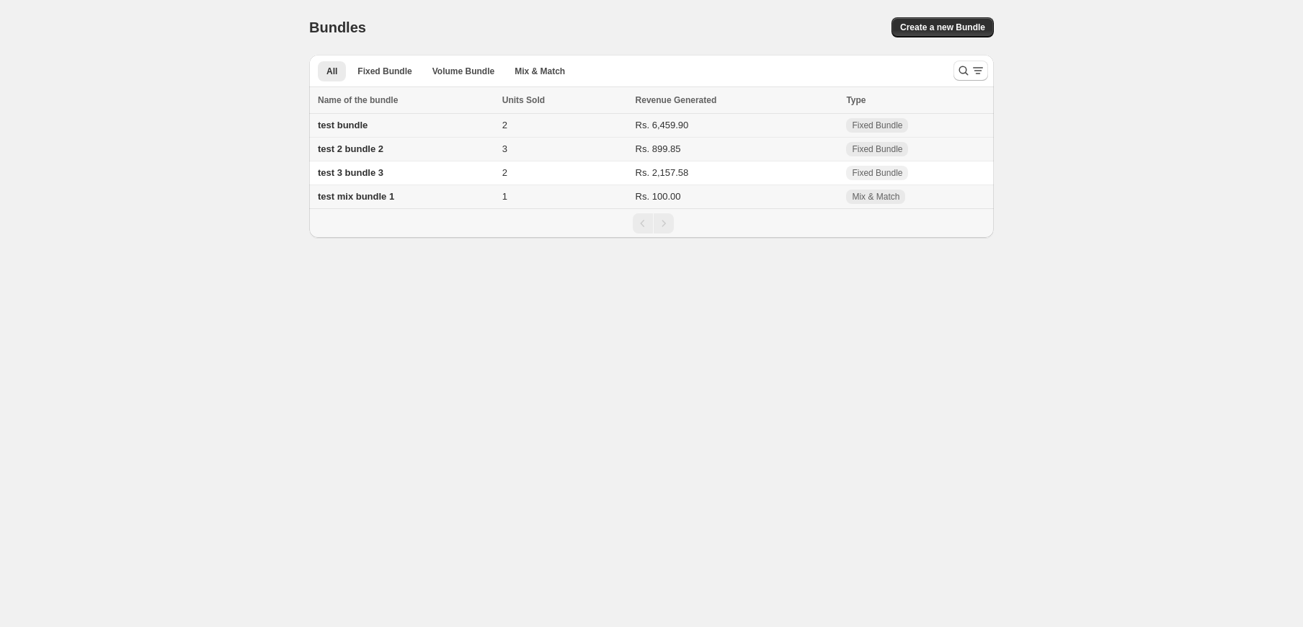 This screenshot has width=1303, height=627. I want to click on span: Create a new Bundle, so click(942, 27).